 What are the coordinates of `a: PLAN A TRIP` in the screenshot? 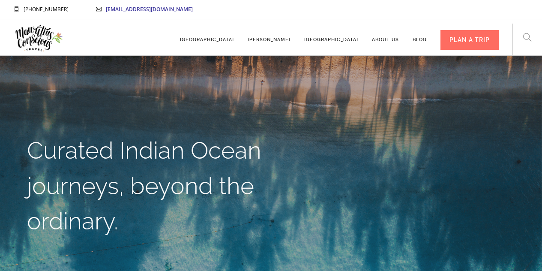 It's located at (469, 36).